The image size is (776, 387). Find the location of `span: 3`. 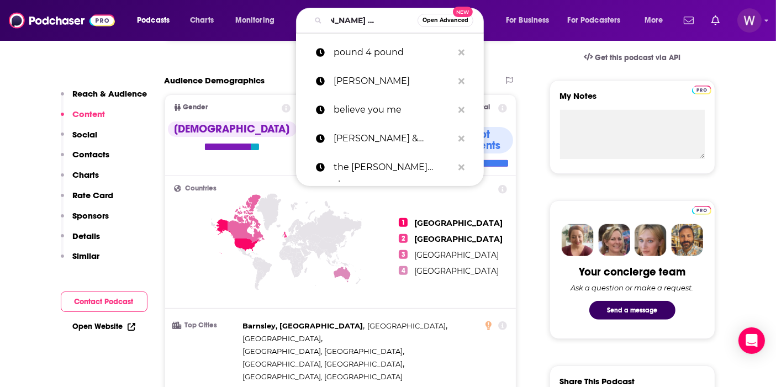

span: 3 is located at coordinates (403, 254).